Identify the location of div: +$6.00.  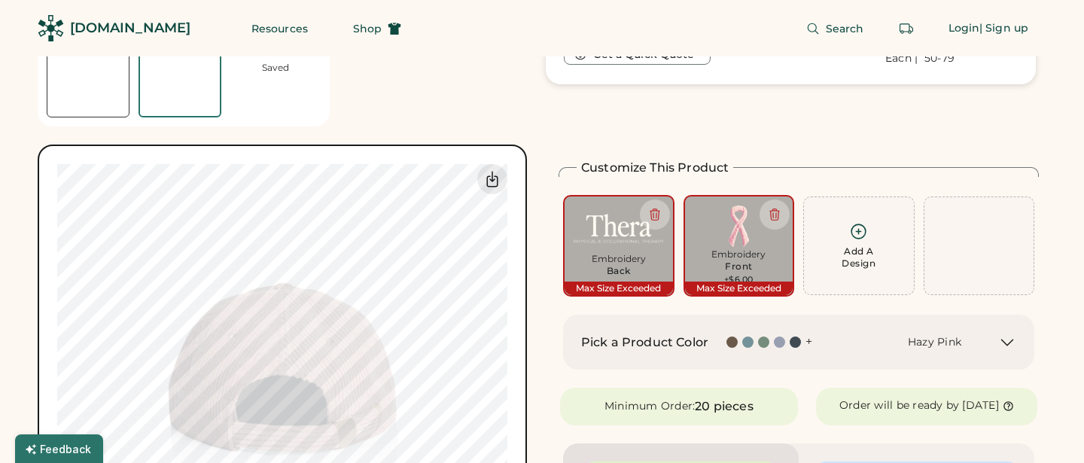
(739, 280).